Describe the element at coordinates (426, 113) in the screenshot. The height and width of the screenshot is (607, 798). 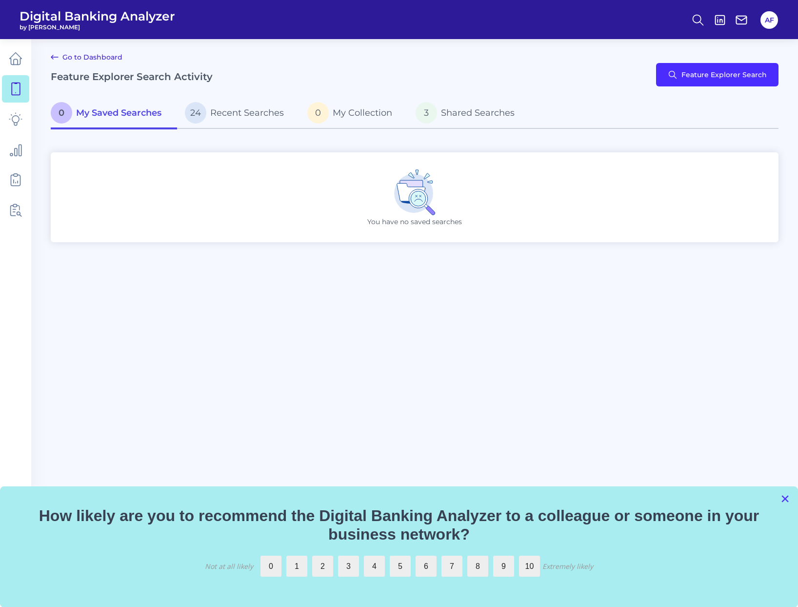
I see `span: 3` at that location.